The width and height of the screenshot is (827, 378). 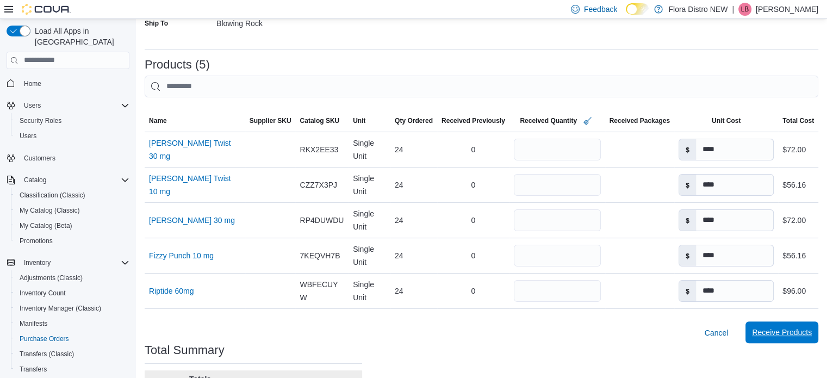 What do you see at coordinates (72, 211) in the screenshot?
I see `button: My Catalog (Classic)` at bounding box center [72, 211].